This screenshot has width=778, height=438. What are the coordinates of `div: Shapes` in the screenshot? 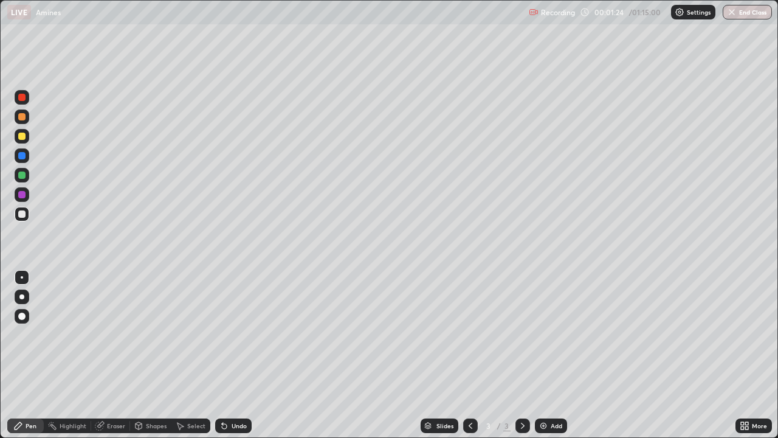 It's located at (156, 426).